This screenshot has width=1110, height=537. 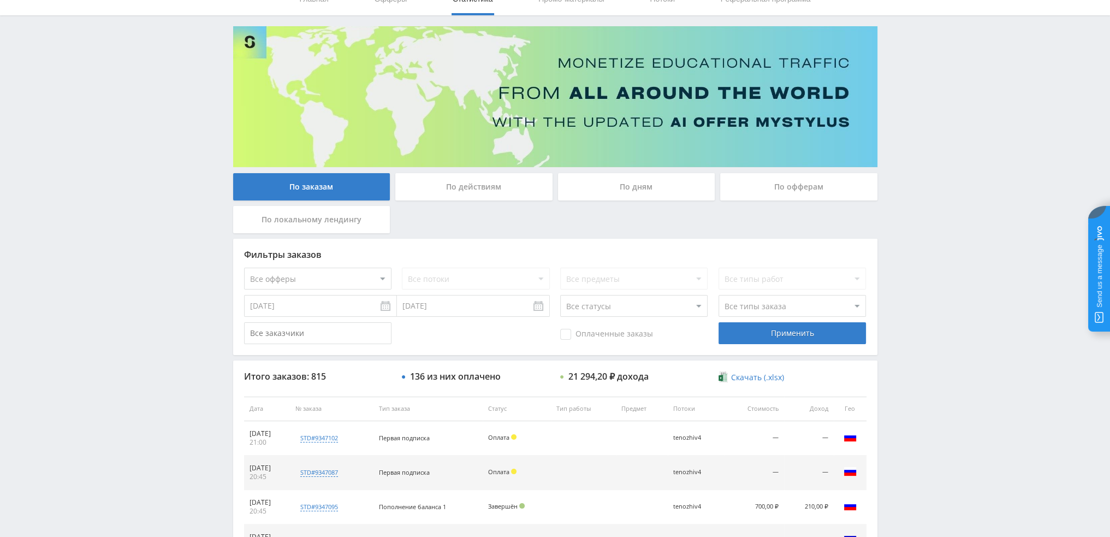 I want to click on img: Banner, so click(x=556, y=97).